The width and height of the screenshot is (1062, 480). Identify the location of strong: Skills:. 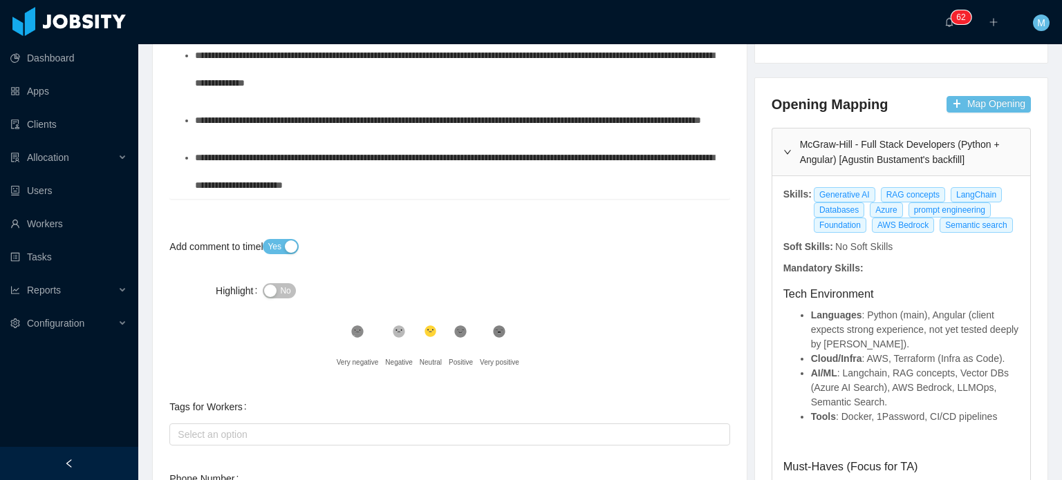
(797, 194).